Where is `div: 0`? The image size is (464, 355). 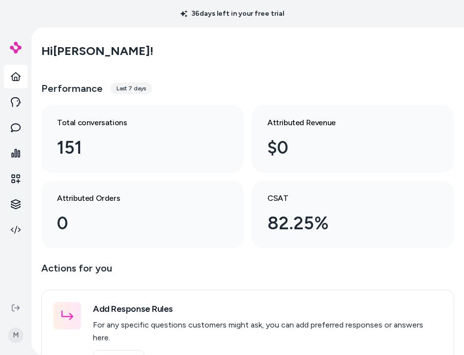
div: 0 is located at coordinates (135, 223).